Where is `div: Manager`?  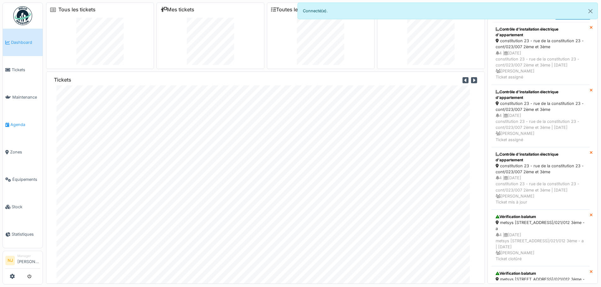
div: Manager is located at coordinates (29, 256).